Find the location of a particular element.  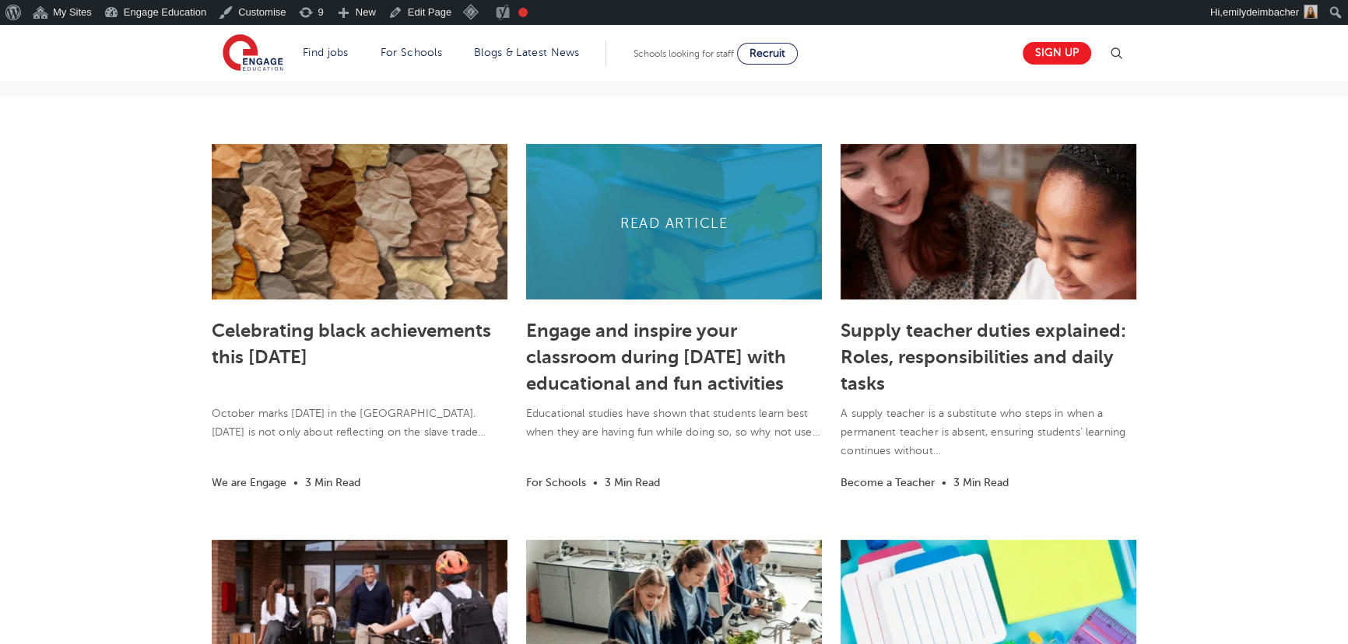

a: Recruit is located at coordinates (767, 54).